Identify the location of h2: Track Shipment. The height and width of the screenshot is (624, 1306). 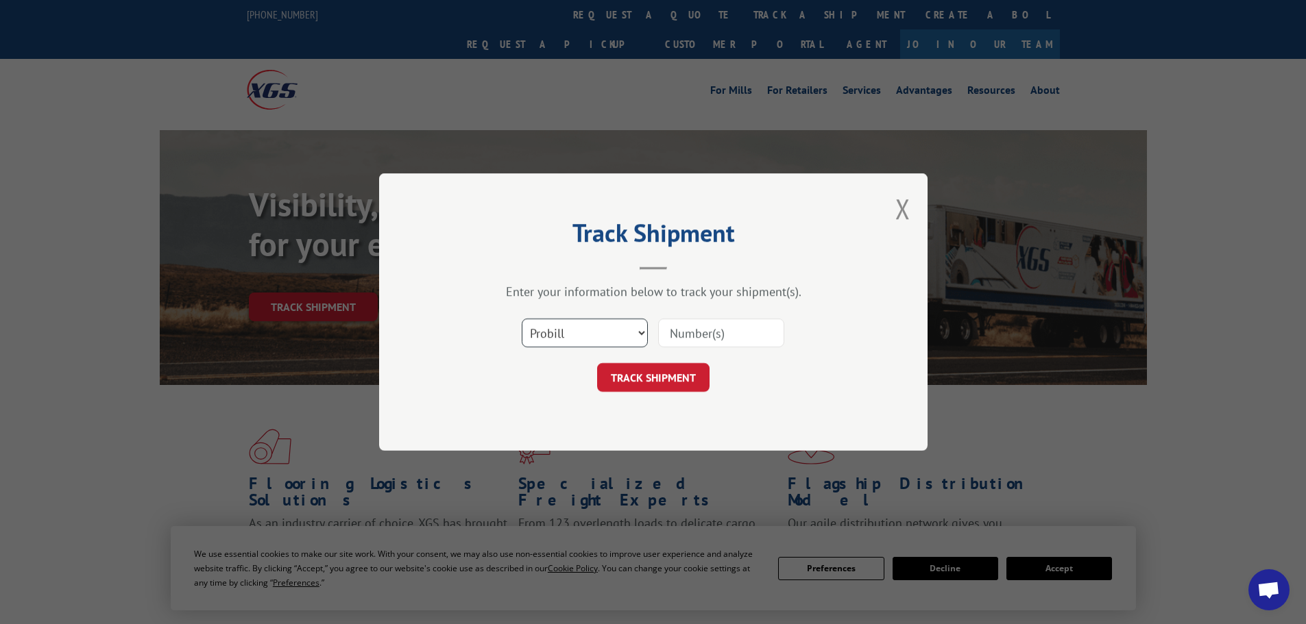
(653, 236).